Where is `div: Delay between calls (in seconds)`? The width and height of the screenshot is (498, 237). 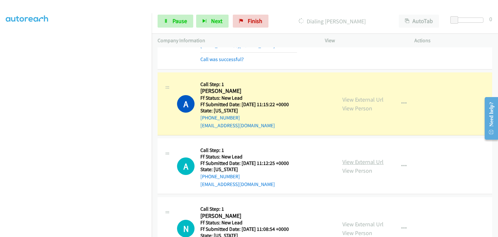 div: Delay between calls (in seconds) is located at coordinates (469, 20).